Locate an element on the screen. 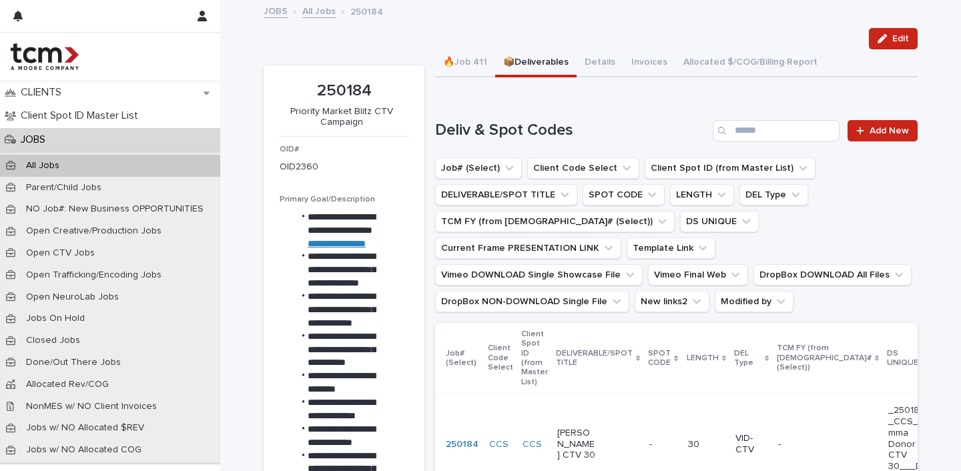  p: Jobs w/ NO Allocated COG is located at coordinates (83, 450).